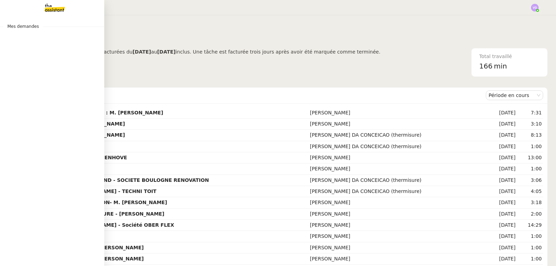  I want to click on td: 3:18, so click(530, 203).